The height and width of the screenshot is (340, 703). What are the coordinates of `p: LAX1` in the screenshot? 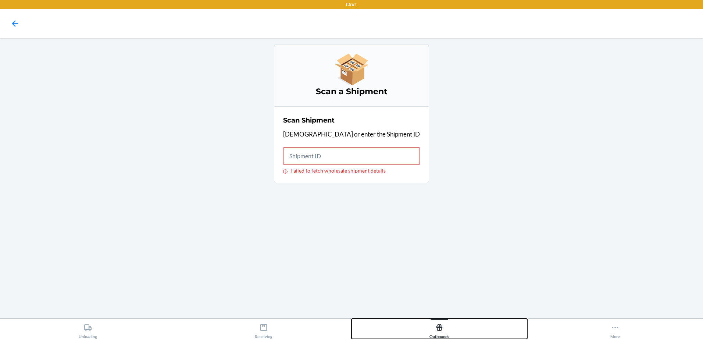 It's located at (352, 5).